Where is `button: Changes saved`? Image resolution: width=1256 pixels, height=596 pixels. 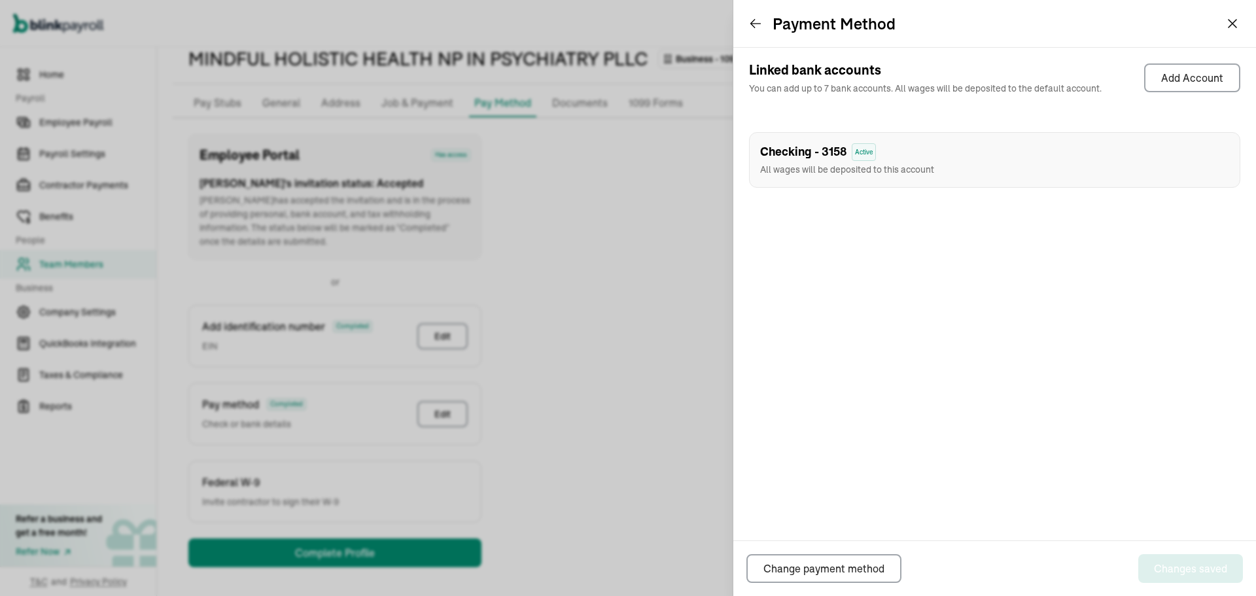 button: Changes saved is located at coordinates (1190, 568).